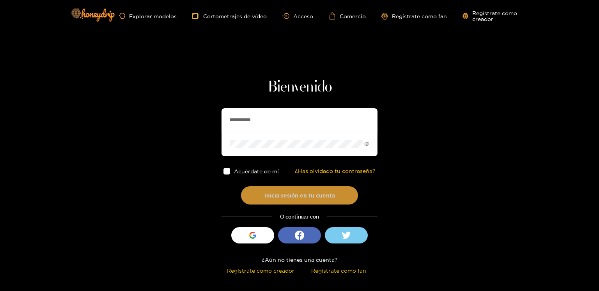  Describe the element at coordinates (414, 16) in the screenshot. I see `a: Regístrate como fan` at that location.